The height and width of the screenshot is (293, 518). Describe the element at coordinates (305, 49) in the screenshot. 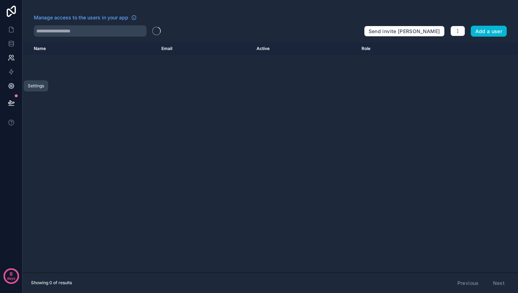

I see `th: Active` at that location.